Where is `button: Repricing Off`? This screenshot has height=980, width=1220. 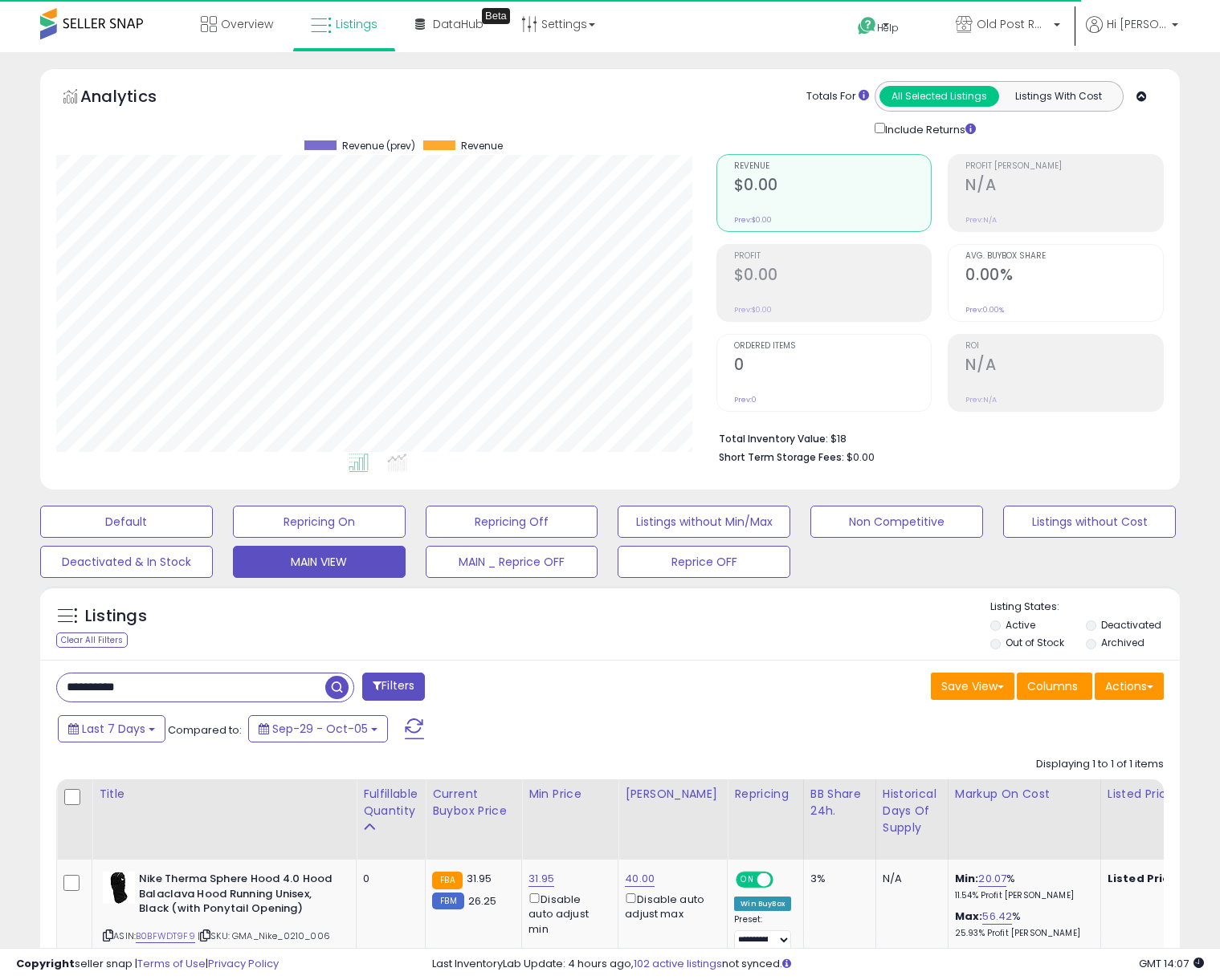
button: Repricing Off is located at coordinates (511, 522).